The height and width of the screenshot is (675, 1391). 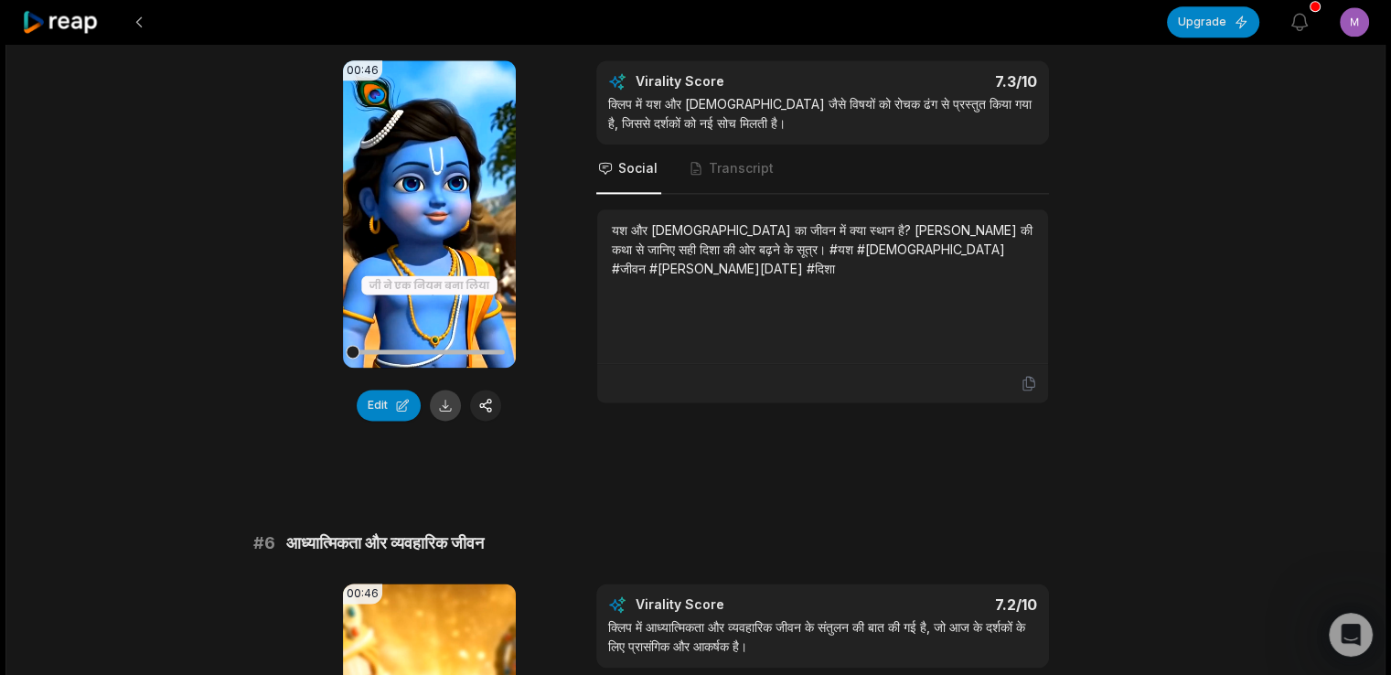 I want to click on span: आध्यात्मिकता और व्यवहारिक जीवन, so click(x=385, y=543).